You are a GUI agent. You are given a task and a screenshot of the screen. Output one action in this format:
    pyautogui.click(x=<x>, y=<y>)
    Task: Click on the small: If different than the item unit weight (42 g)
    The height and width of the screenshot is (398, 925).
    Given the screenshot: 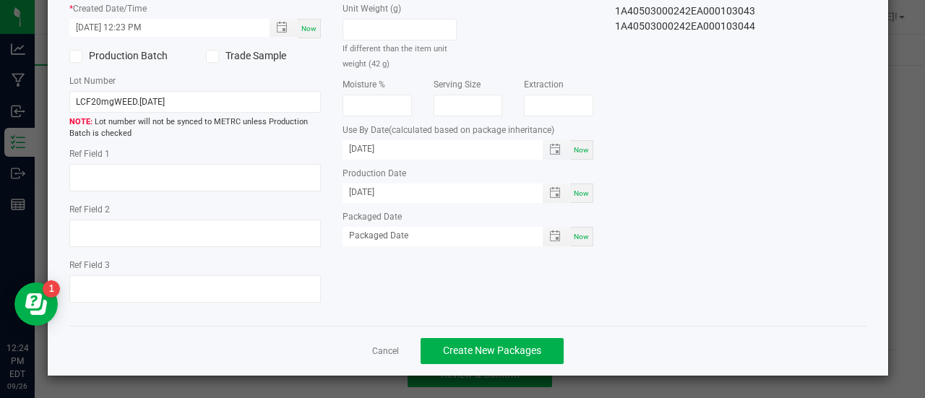 What is the action you would take?
    pyautogui.click(x=395, y=56)
    